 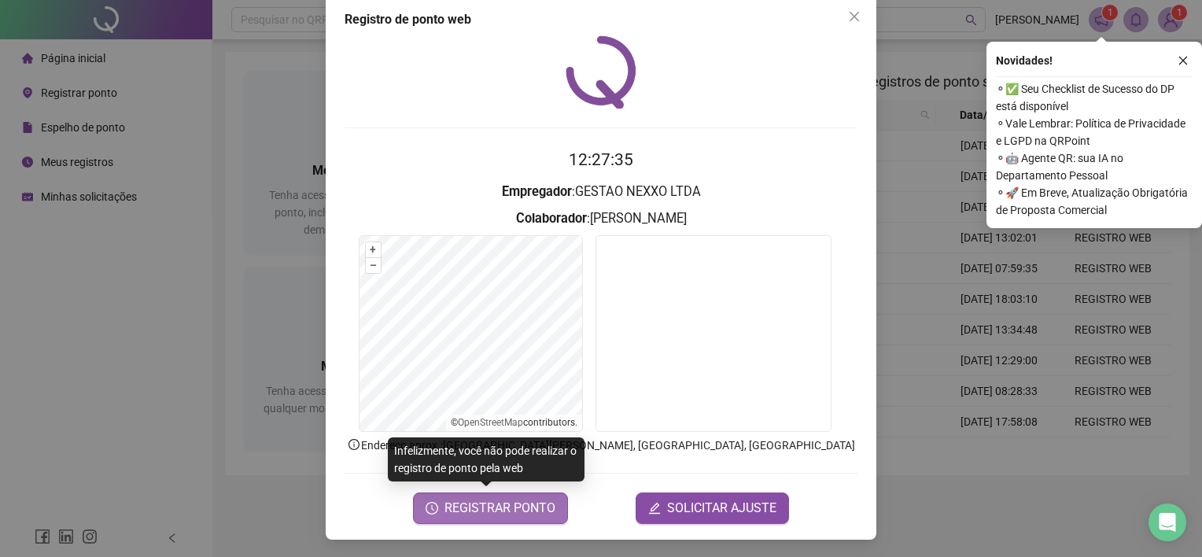 What do you see at coordinates (1024, 61) in the screenshot?
I see `span: Novidades !` at bounding box center [1024, 61].